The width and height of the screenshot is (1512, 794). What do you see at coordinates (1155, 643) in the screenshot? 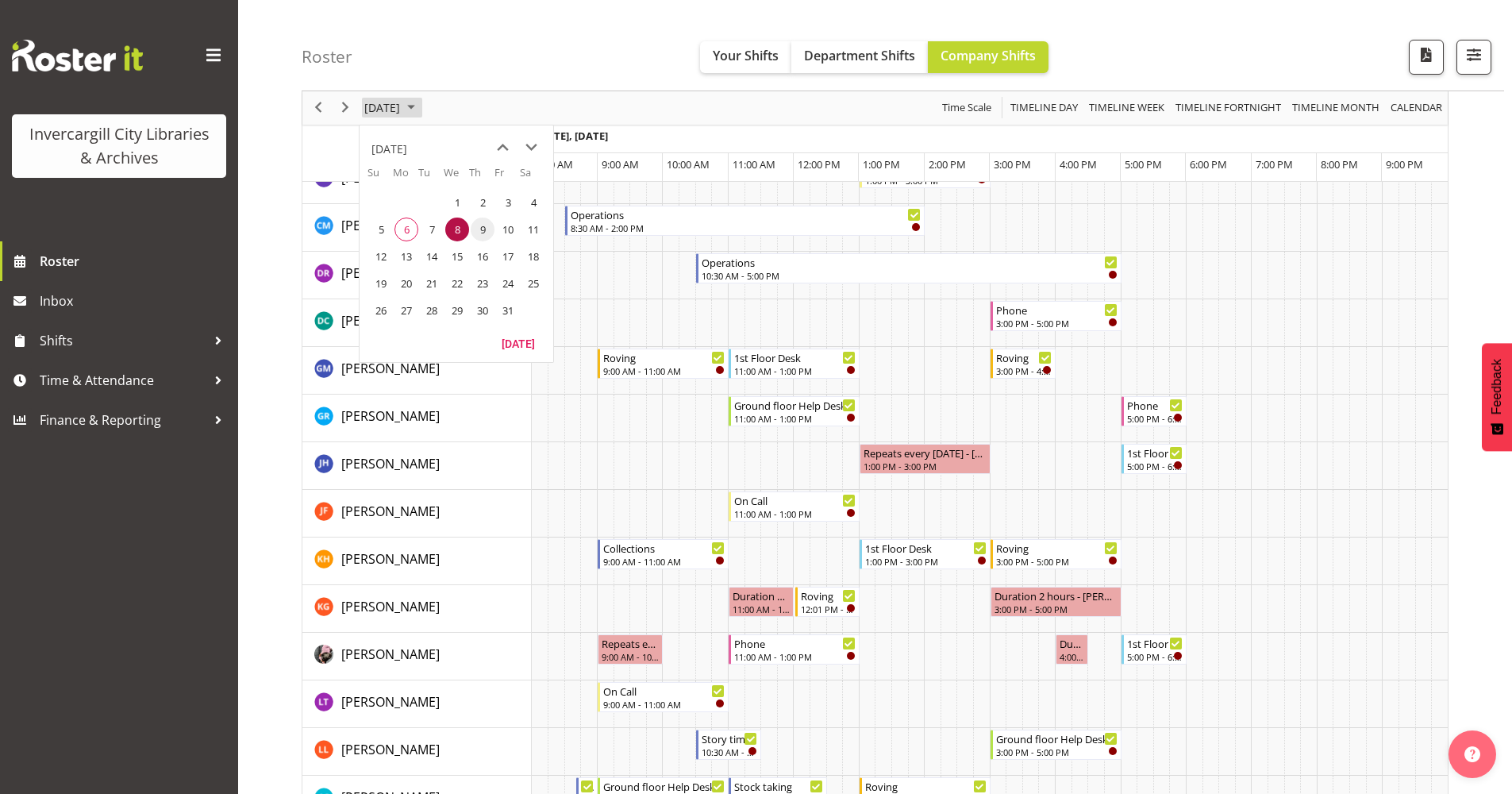
I see `div: 1st Floor Desk` at bounding box center [1155, 643].